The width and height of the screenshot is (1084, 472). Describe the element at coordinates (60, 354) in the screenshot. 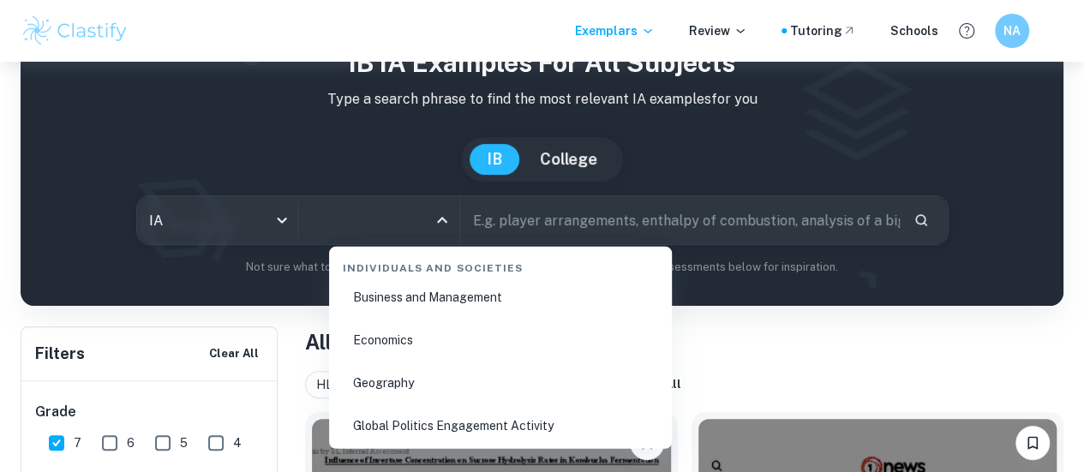

I see `h6: Filters` at that location.